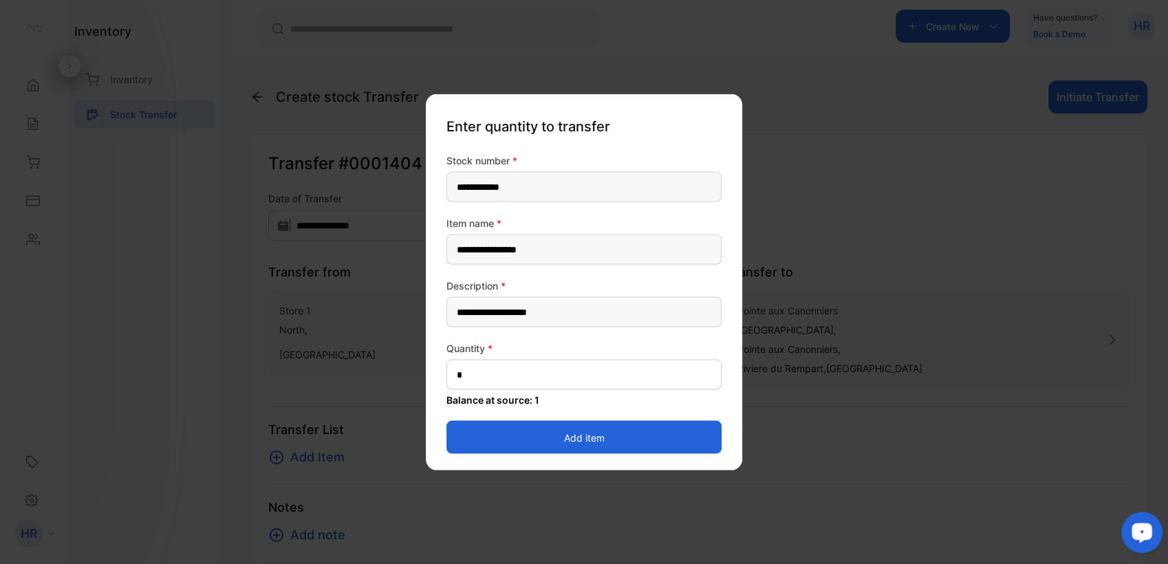  Describe the element at coordinates (584, 223) in the screenshot. I see `label: Item name` at that location.